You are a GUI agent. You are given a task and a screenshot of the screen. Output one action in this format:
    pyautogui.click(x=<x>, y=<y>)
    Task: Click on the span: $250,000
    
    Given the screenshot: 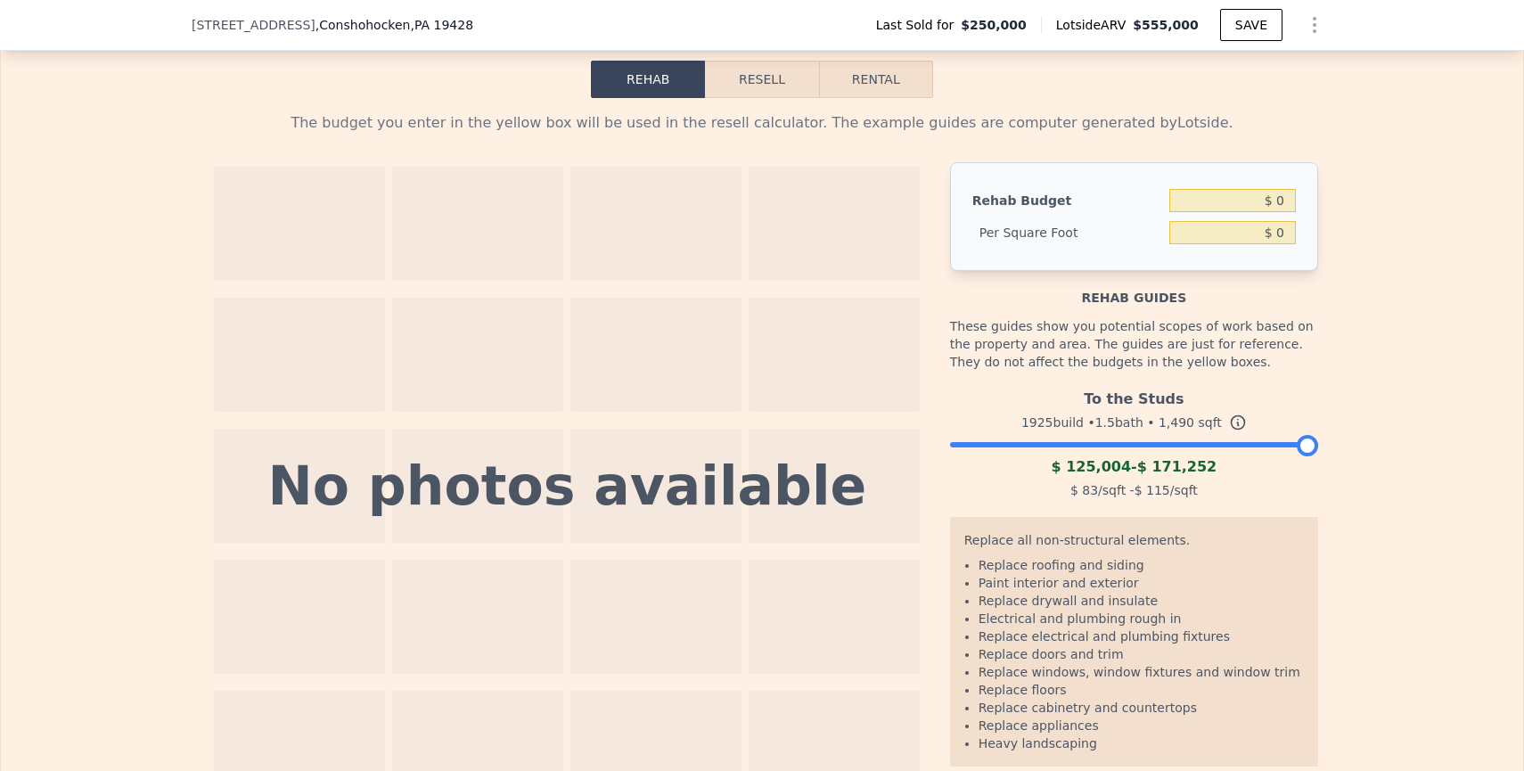 What is the action you would take?
    pyautogui.click(x=994, y=25)
    